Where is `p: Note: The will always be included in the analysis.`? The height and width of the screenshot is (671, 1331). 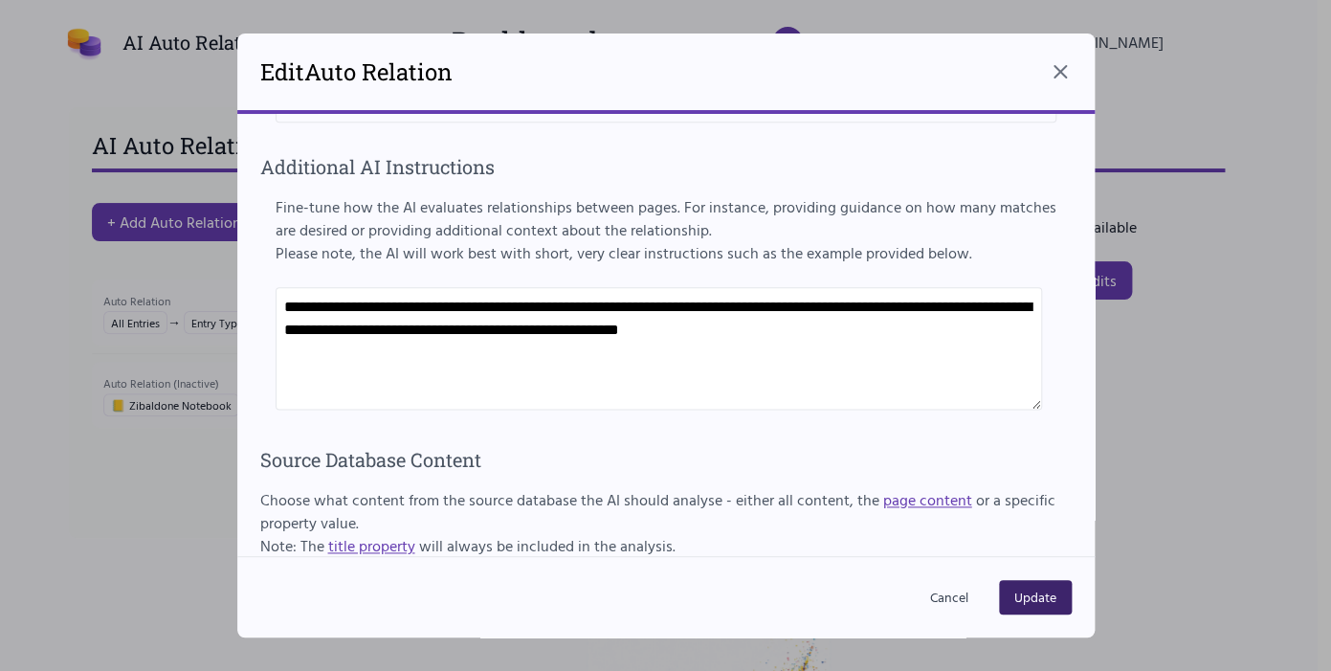
p: Note: The will always be included in the analysis. is located at coordinates (666, 545).